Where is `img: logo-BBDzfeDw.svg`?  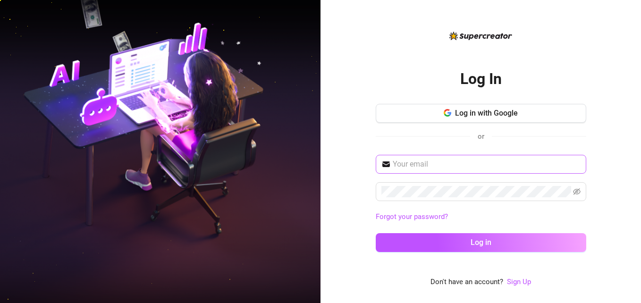 img: logo-BBDzfeDw.svg is located at coordinates (480, 36).